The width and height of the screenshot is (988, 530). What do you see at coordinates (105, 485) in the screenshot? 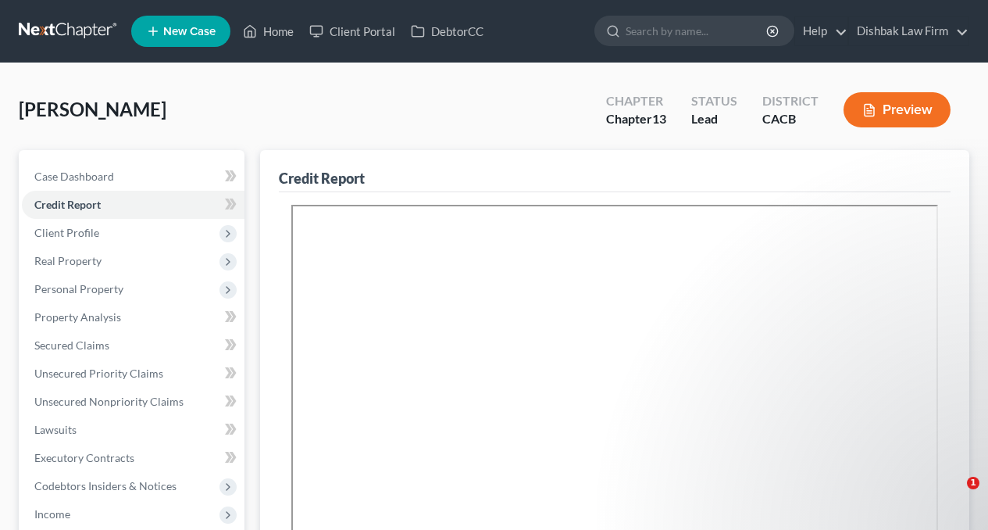
I see `span: Codebtors Insiders & Notices` at bounding box center [105, 485].